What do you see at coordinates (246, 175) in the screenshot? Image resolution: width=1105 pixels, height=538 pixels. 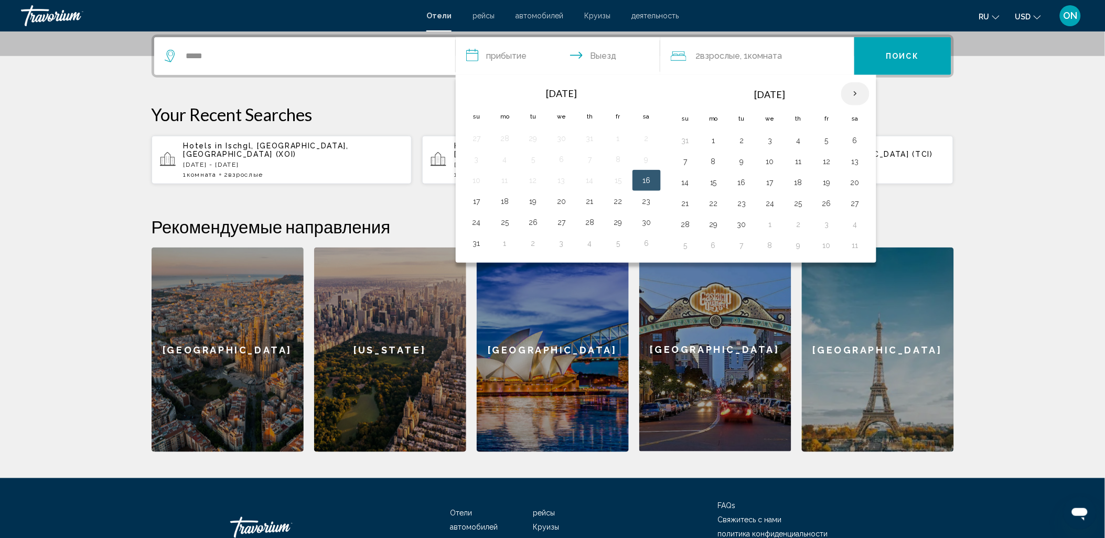 I see `span: Взрослые` at bounding box center [246, 175].